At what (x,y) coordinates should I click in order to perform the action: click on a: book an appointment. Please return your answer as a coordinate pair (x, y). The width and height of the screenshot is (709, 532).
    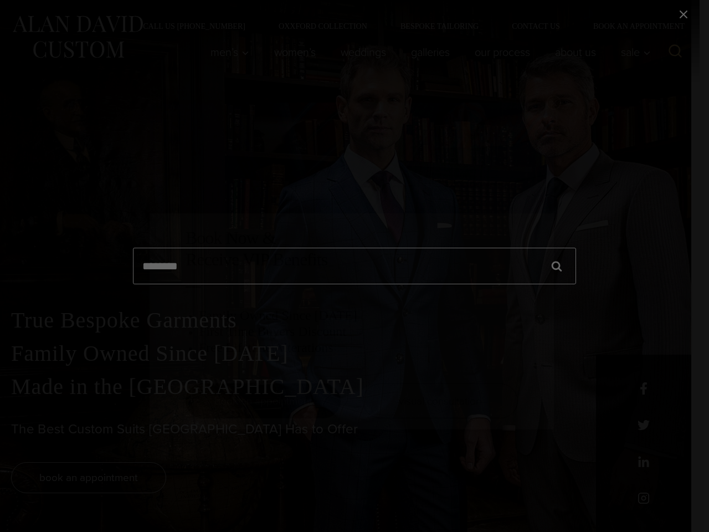
    Looking at the image, I should click on (263, 400).